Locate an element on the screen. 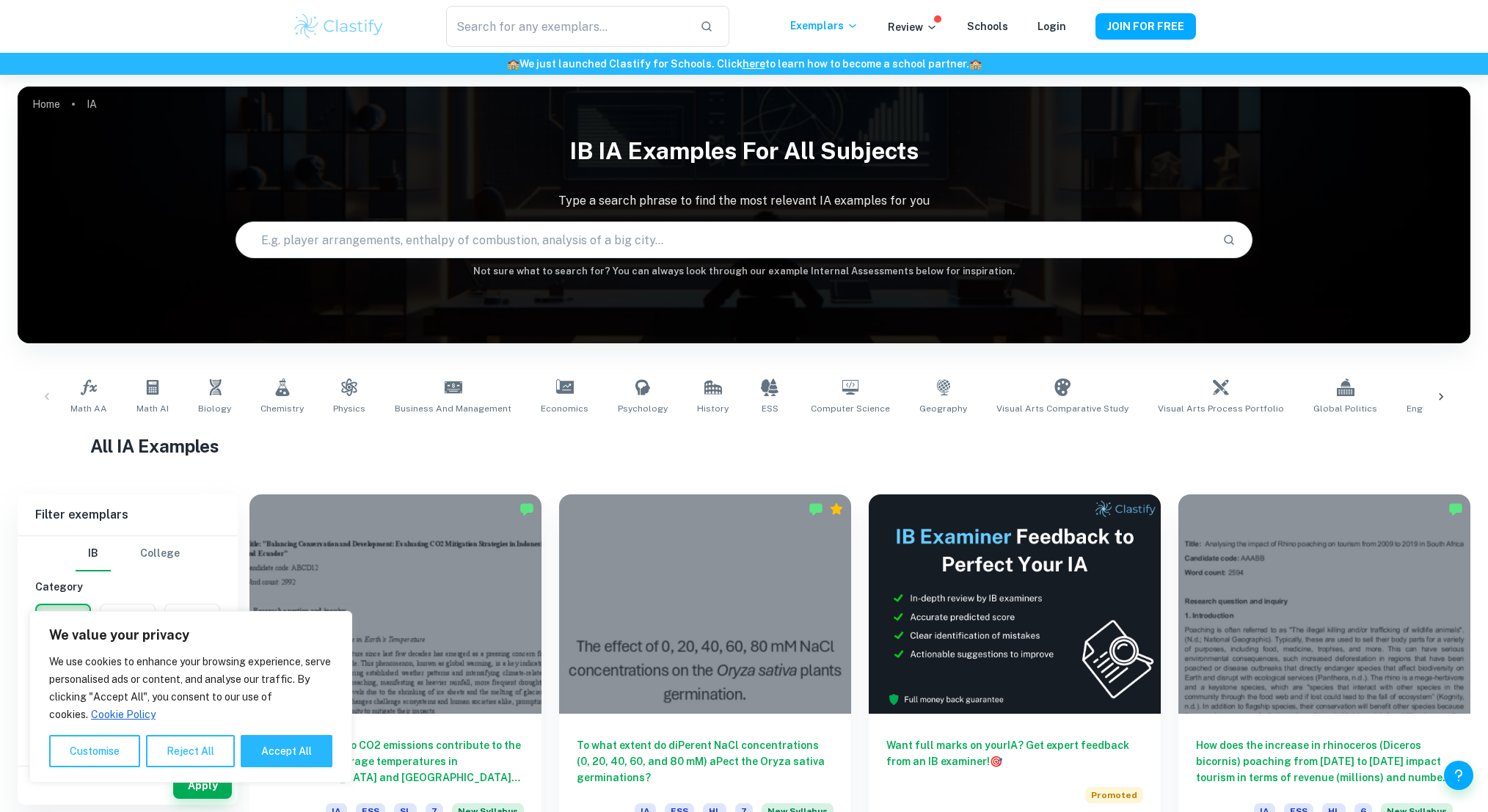  h6: Category is located at coordinates (127, 587).